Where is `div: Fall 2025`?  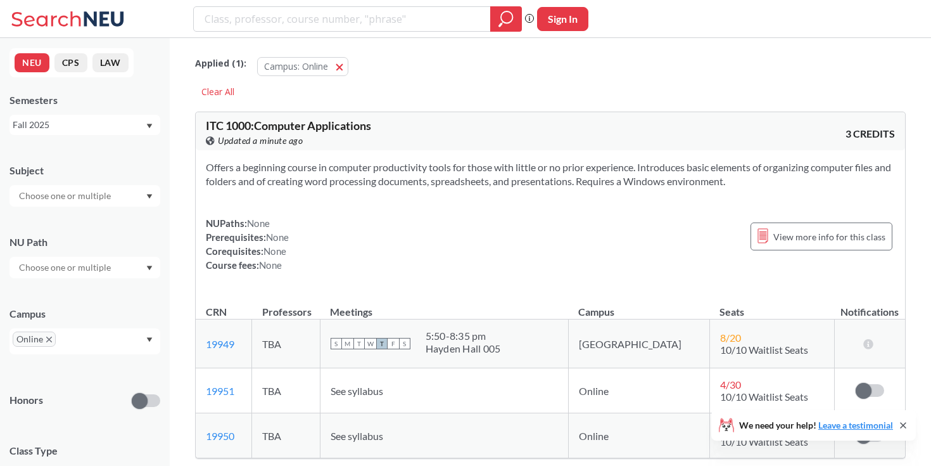 div: Fall 2025 is located at coordinates (79, 125).